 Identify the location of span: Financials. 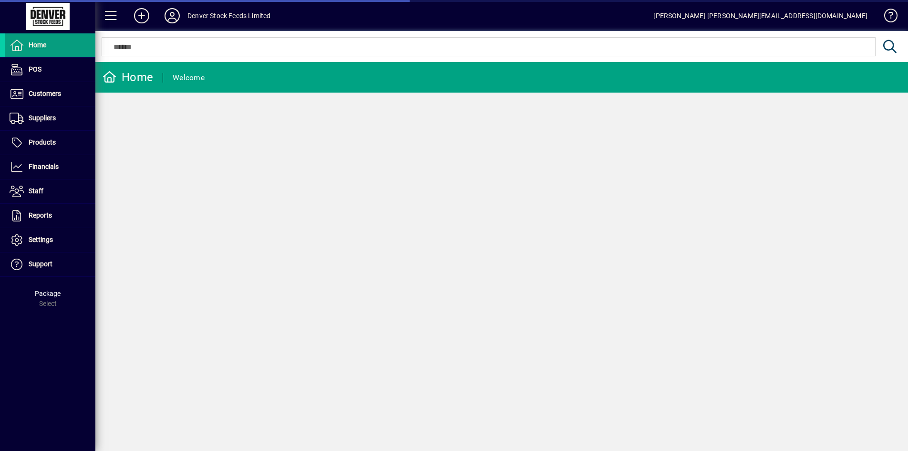
(43, 166).